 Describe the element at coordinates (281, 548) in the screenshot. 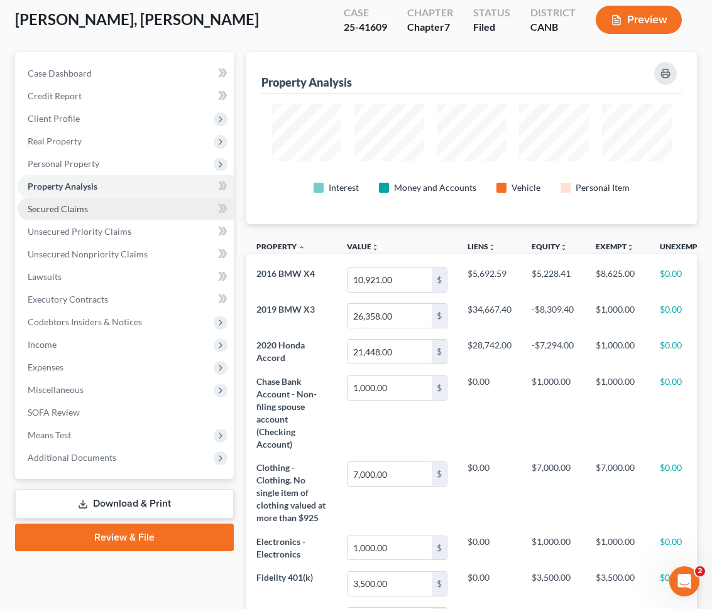

I see `span: Electronics - Electronics` at that location.